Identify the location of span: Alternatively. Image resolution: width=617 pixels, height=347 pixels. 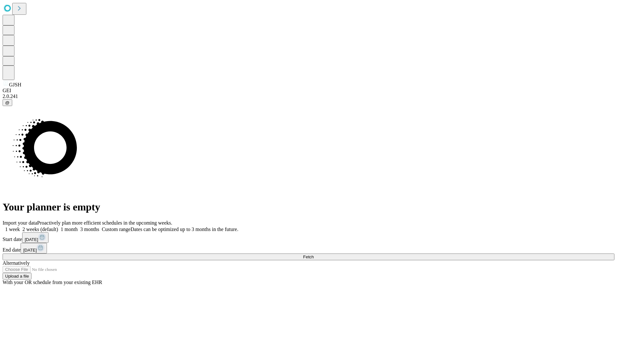
(16, 263).